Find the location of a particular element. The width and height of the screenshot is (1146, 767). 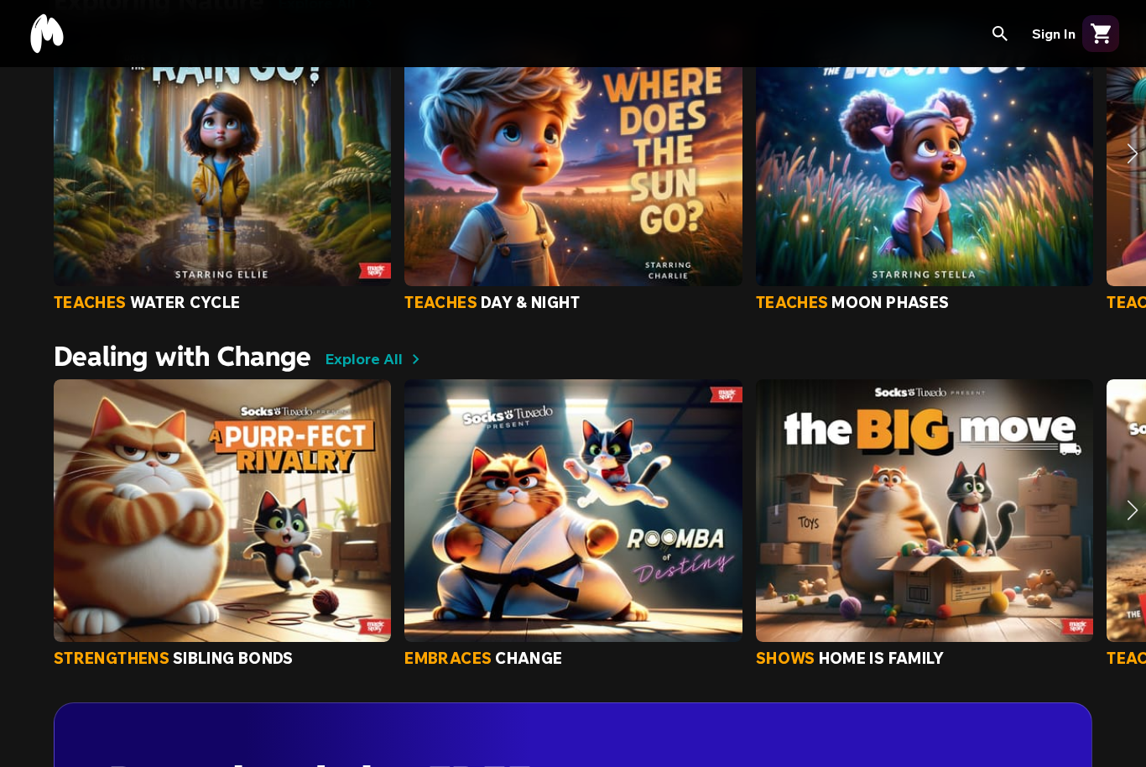

img: Where Does The Sun Go? Image - Exploring Nature is located at coordinates (573, 154).